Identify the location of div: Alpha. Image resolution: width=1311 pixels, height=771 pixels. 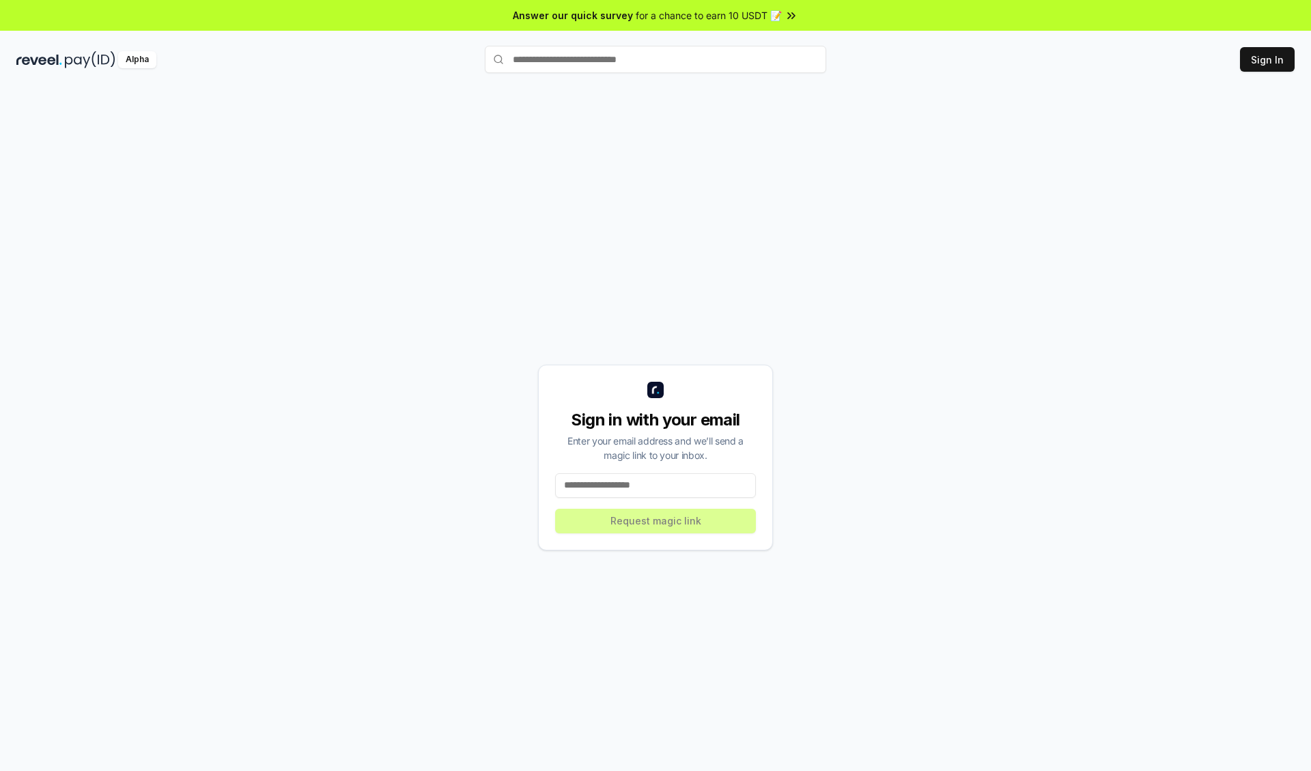
(137, 59).